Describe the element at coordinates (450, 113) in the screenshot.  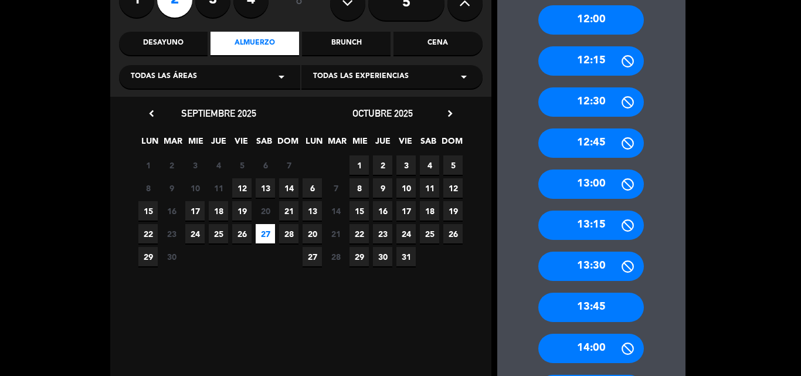
I see `i: chevron_right` at that location.